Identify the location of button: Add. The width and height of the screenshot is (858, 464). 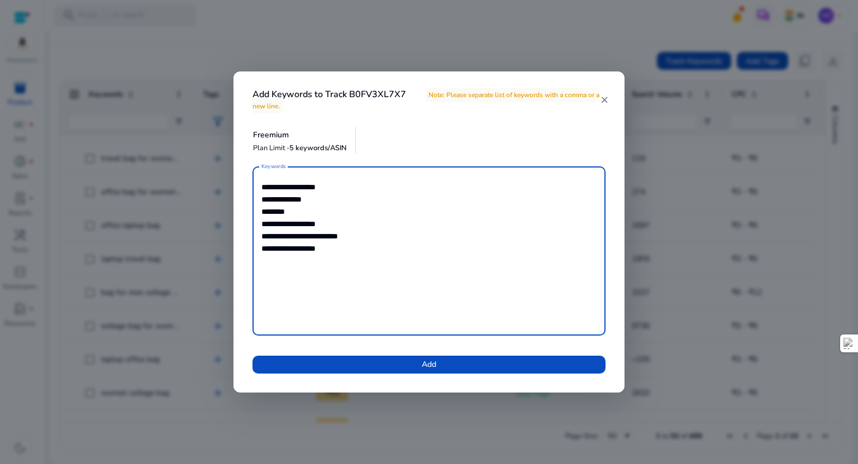
(429, 365).